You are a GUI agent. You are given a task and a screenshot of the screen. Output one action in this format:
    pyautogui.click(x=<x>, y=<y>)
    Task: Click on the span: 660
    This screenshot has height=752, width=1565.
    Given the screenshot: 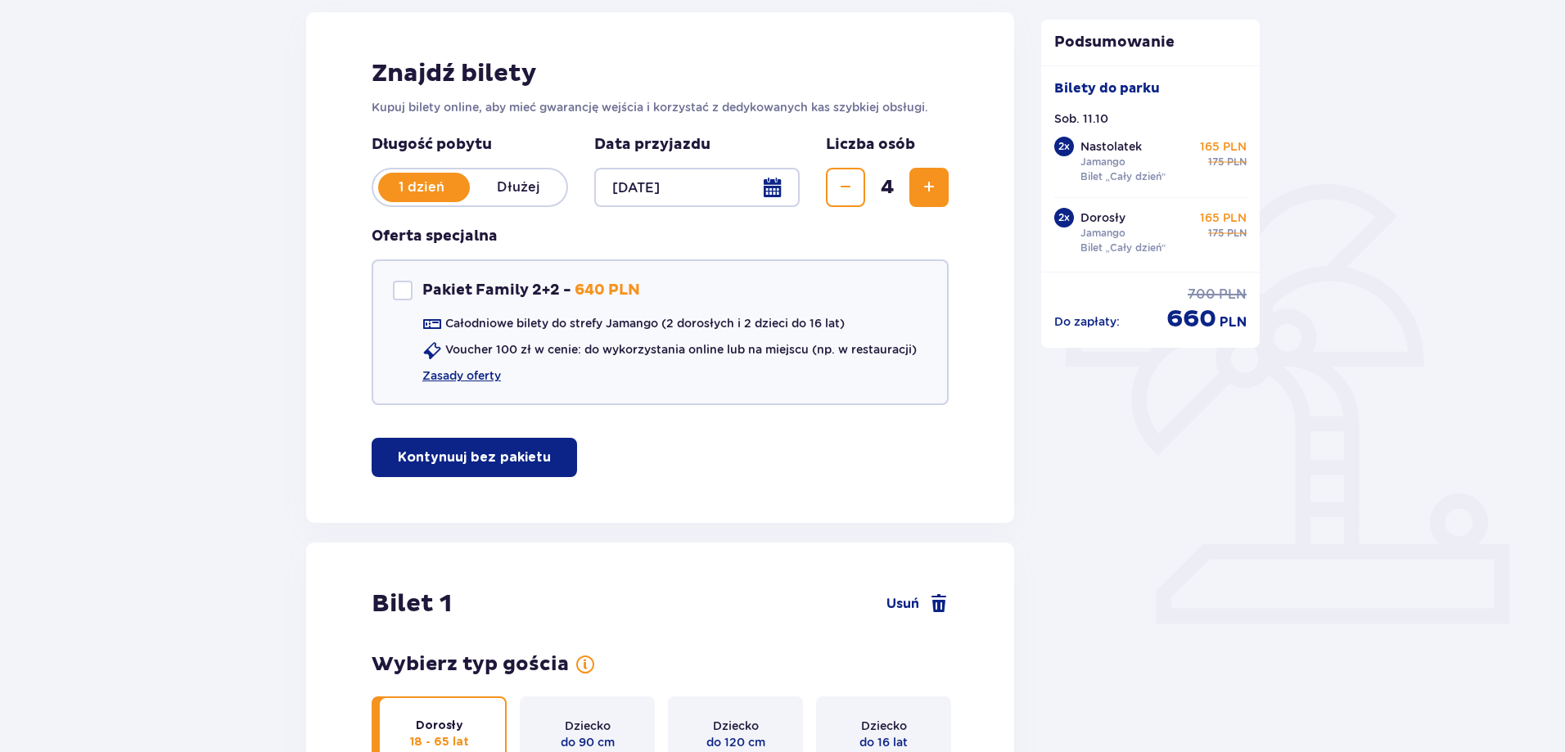 What is the action you would take?
    pyautogui.click(x=1191, y=319)
    